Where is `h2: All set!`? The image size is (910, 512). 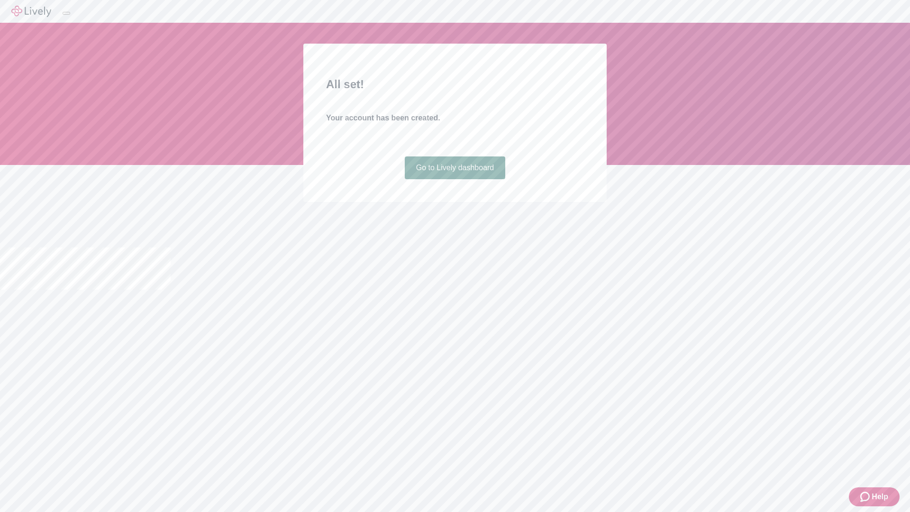
h2: All set! is located at coordinates (455, 84).